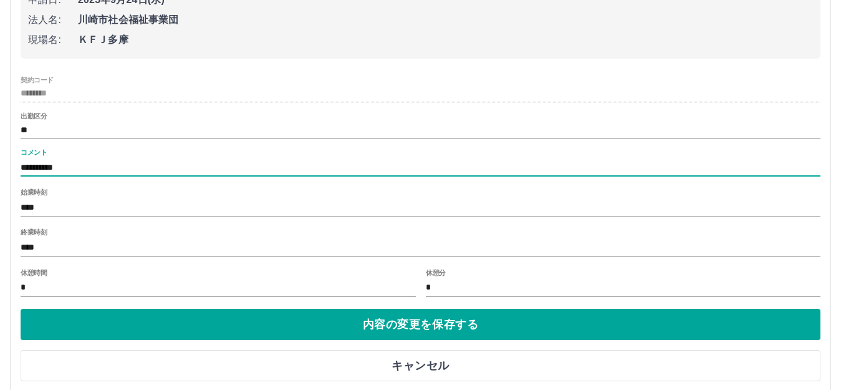 This screenshot has width=841, height=390. Describe the element at coordinates (420, 365) in the screenshot. I see `button: キャンセル` at that location.